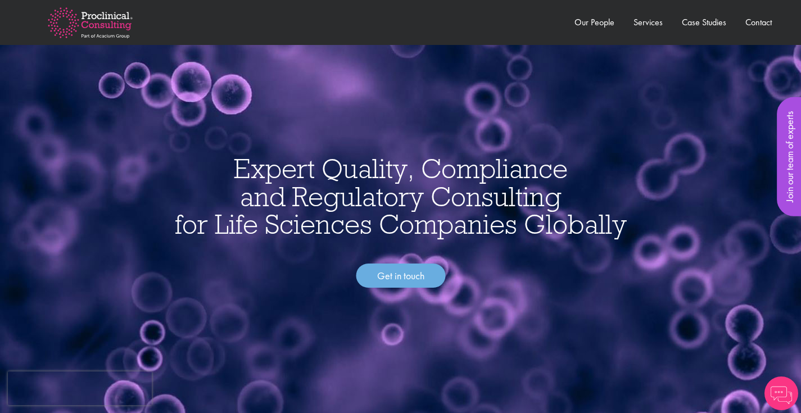 The width and height of the screenshot is (801, 413). What do you see at coordinates (594, 22) in the screenshot?
I see `a: Our People` at bounding box center [594, 22].